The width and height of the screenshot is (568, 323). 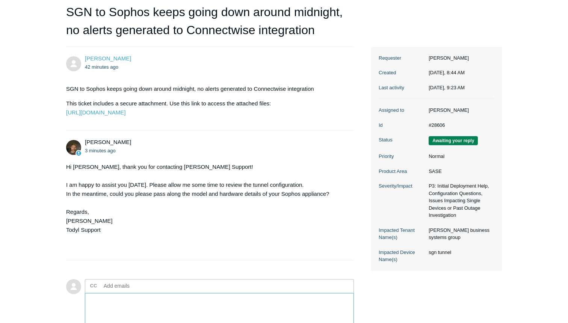 What do you see at coordinates (401, 110) in the screenshot?
I see `dt: Assigned to` at bounding box center [401, 110].